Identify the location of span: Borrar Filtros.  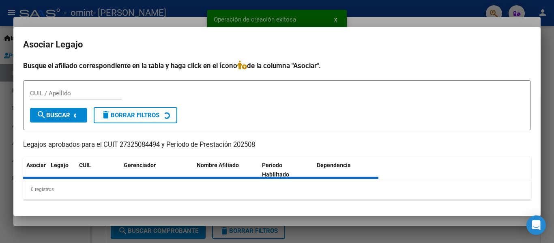
(130, 115).